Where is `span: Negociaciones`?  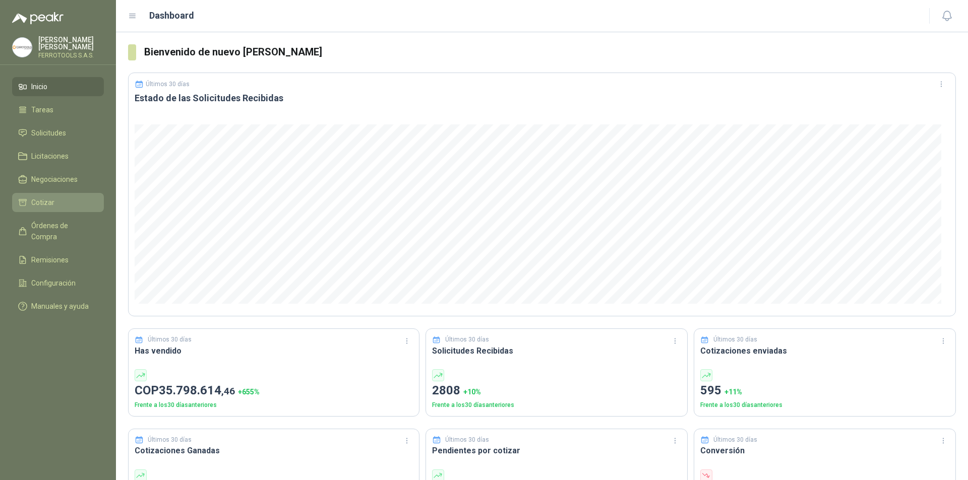
span: Negociaciones is located at coordinates (54, 179).